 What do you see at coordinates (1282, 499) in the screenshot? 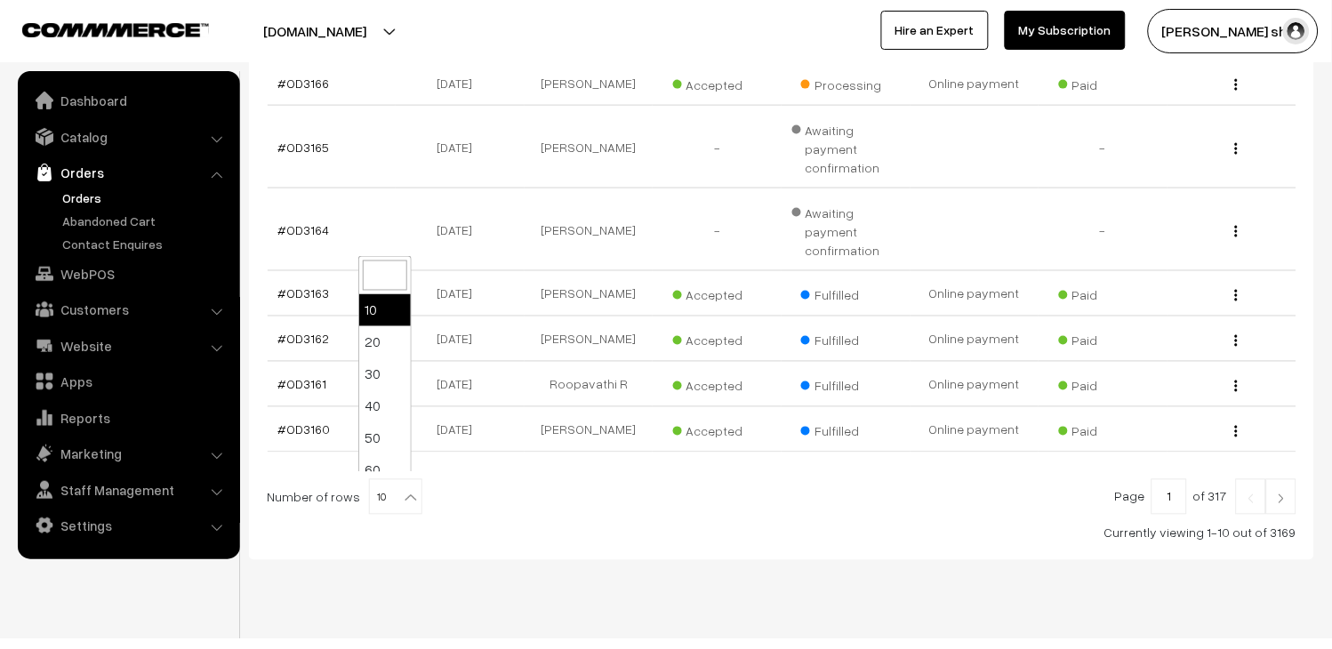
I see `img: Right` at bounding box center [1282, 499].